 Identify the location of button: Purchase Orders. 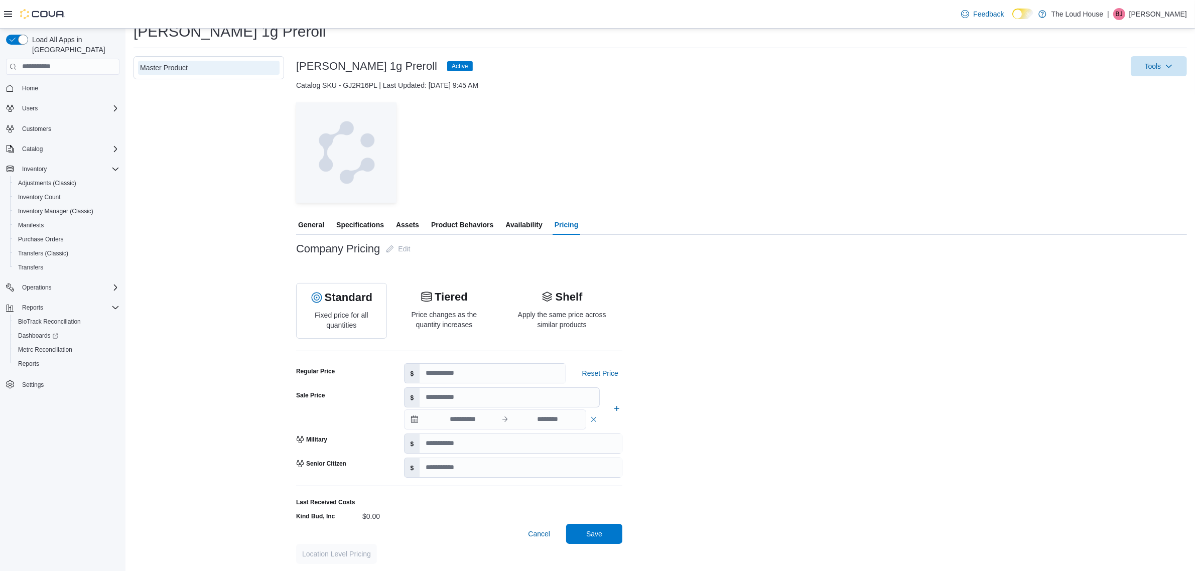
(67, 239).